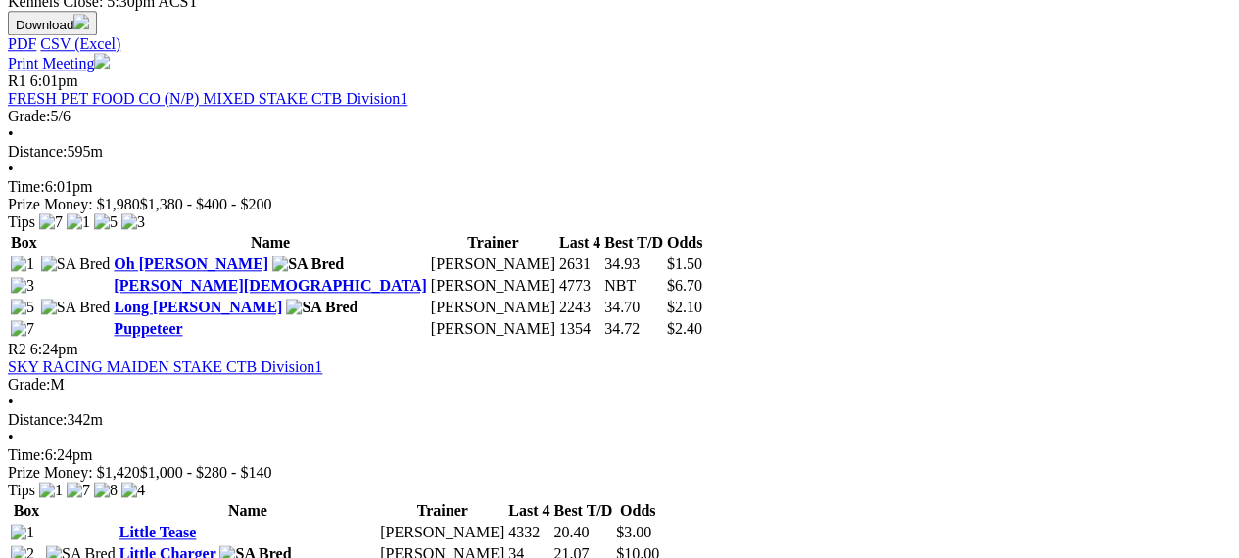 The width and height of the screenshot is (1239, 558). What do you see at coordinates (206, 204) in the screenshot?
I see `span: $1,380 - $400 - $200` at bounding box center [206, 204].